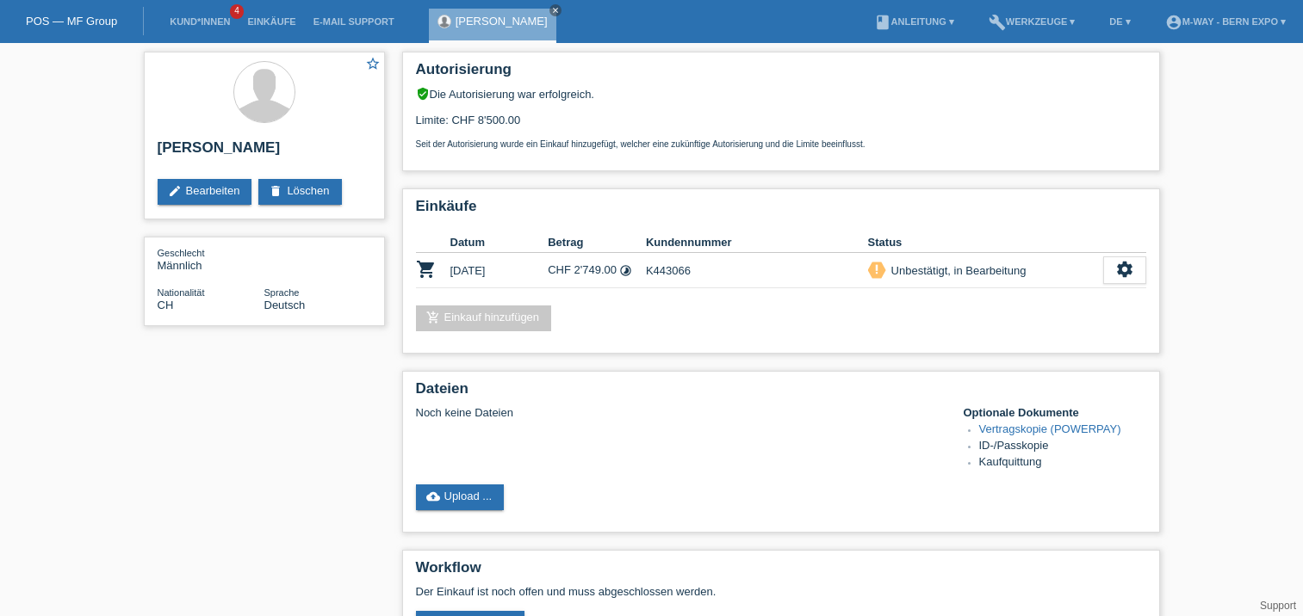  I want to click on h2: Workflow, so click(781, 573).